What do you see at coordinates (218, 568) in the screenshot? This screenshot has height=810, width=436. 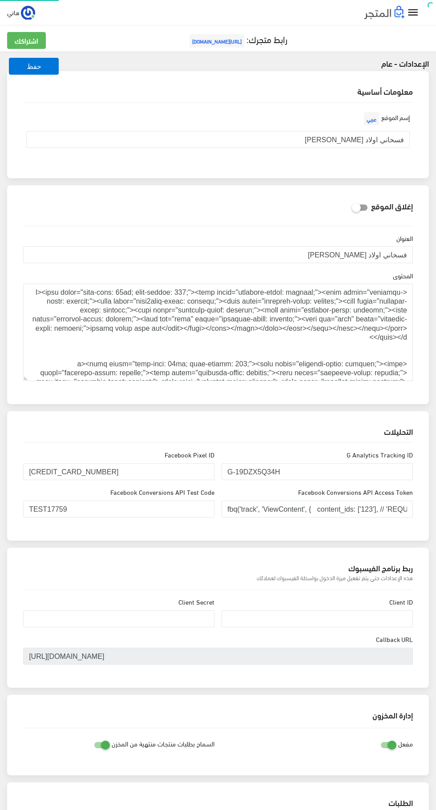 I see `h2: ربط برنامج الفيسبوك` at bounding box center [218, 568].